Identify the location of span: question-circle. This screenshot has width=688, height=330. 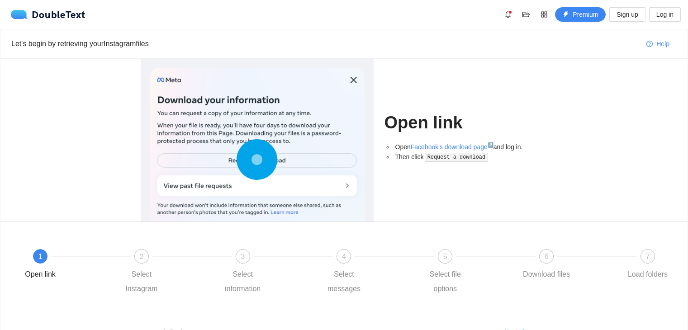
(649, 44).